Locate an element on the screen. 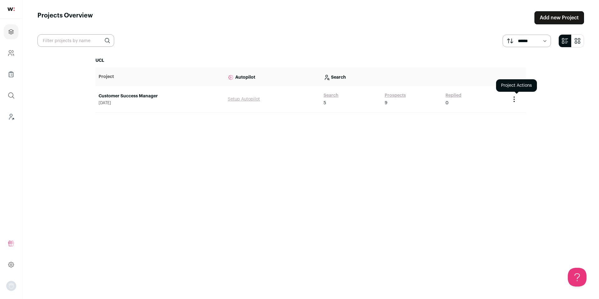 The height and width of the screenshot is (299, 599). p: Autopilot is located at coordinates (273, 77).